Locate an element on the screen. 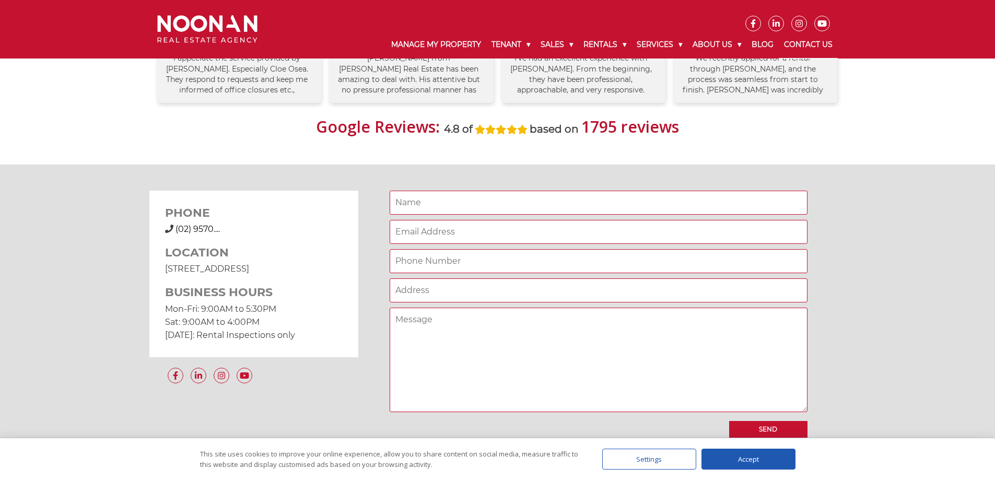 The width and height of the screenshot is (995, 480). h3: BUSINESS HOURS is located at coordinates (254, 292).